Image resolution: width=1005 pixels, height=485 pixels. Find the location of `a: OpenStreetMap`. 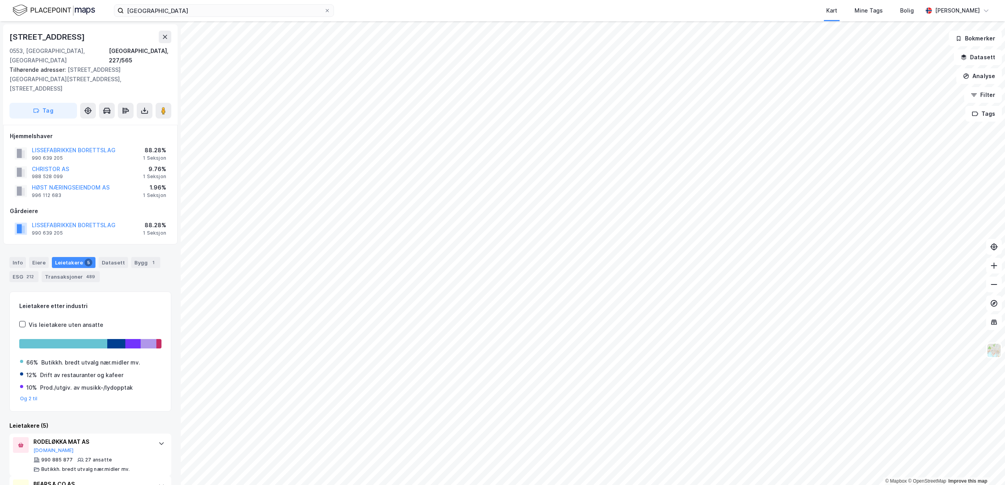

a: OpenStreetMap is located at coordinates (927, 482).